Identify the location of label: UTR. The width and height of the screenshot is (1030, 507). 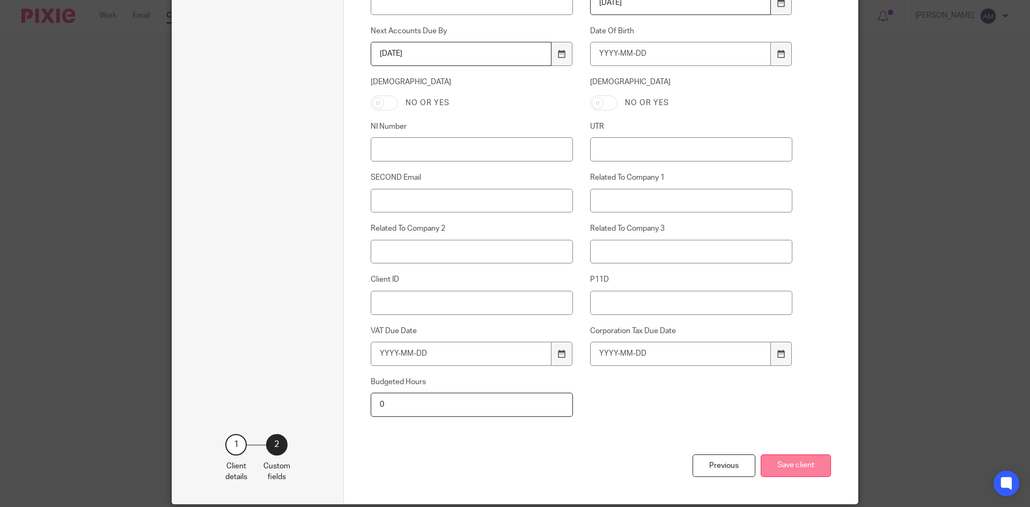
(691, 127).